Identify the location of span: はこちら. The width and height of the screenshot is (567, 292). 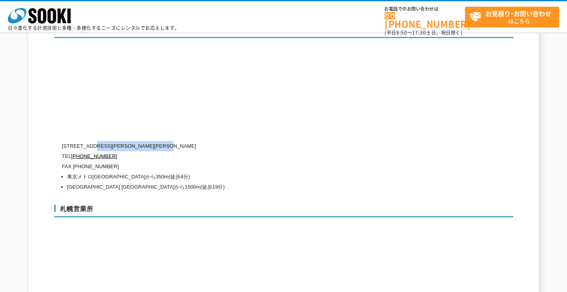
(514, 17).